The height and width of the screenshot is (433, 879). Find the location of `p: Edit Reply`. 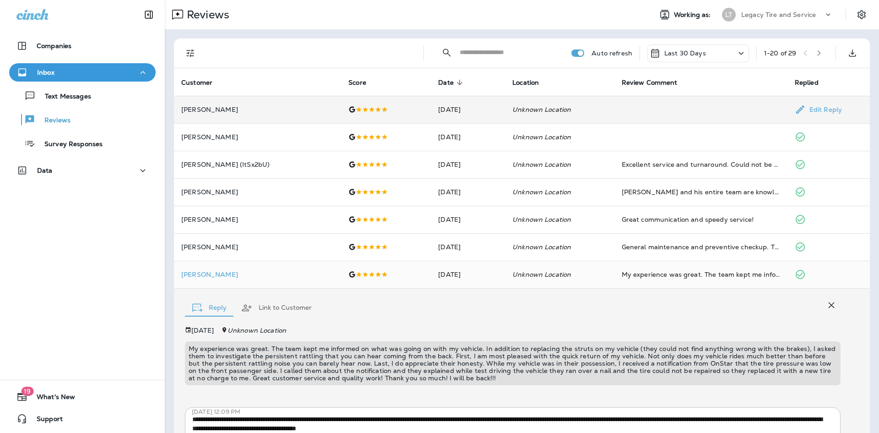

p: Edit Reply is located at coordinates (824, 109).